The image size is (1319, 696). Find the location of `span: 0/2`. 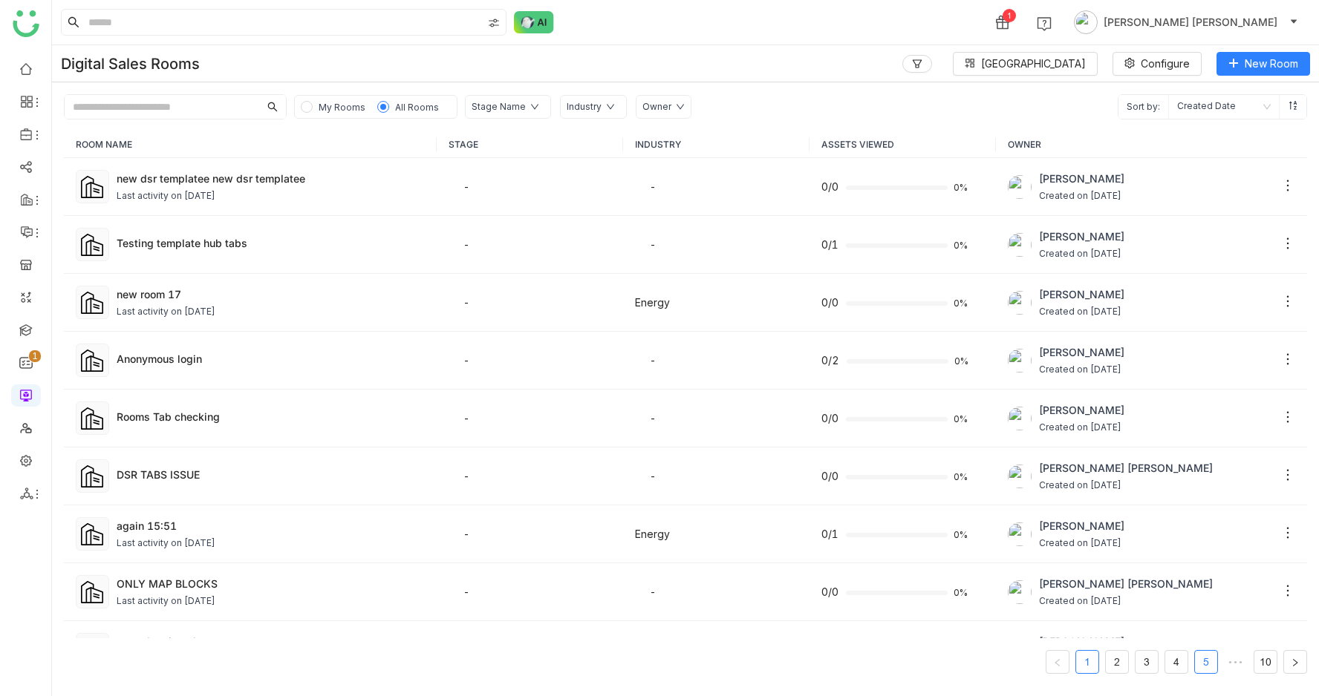

span: 0/2 is located at coordinates (830, 361).